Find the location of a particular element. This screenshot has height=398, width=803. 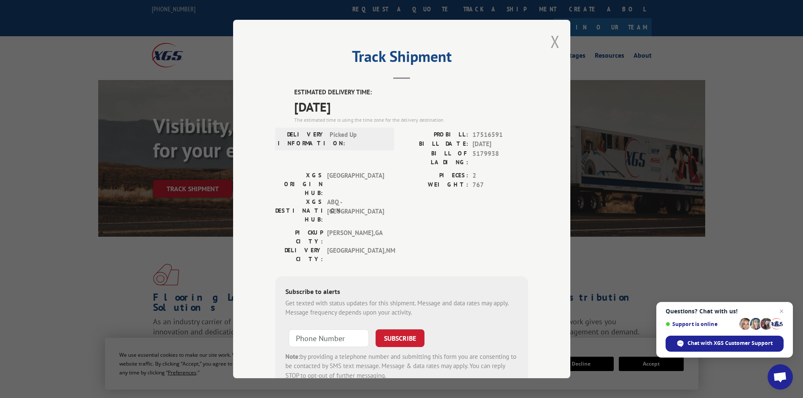

span: 2 is located at coordinates (500, 176).